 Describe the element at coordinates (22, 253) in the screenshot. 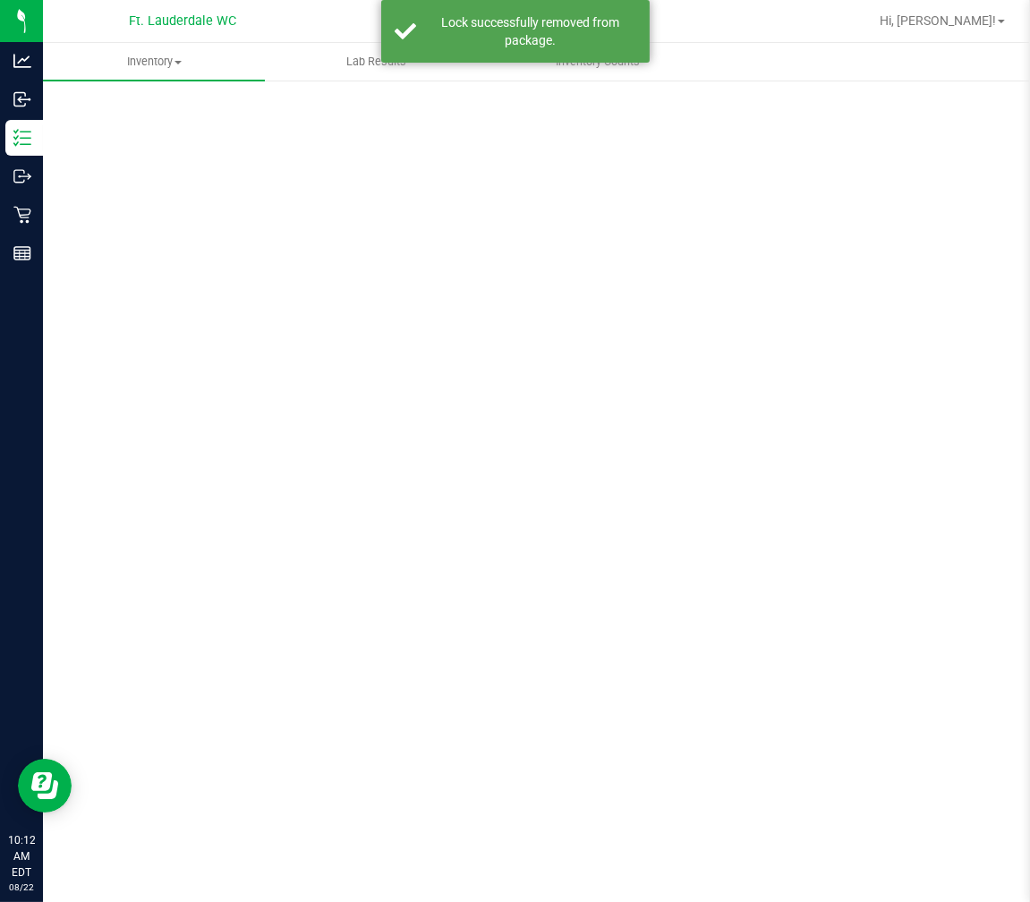

I see `inline-svg: Reports` at that location.